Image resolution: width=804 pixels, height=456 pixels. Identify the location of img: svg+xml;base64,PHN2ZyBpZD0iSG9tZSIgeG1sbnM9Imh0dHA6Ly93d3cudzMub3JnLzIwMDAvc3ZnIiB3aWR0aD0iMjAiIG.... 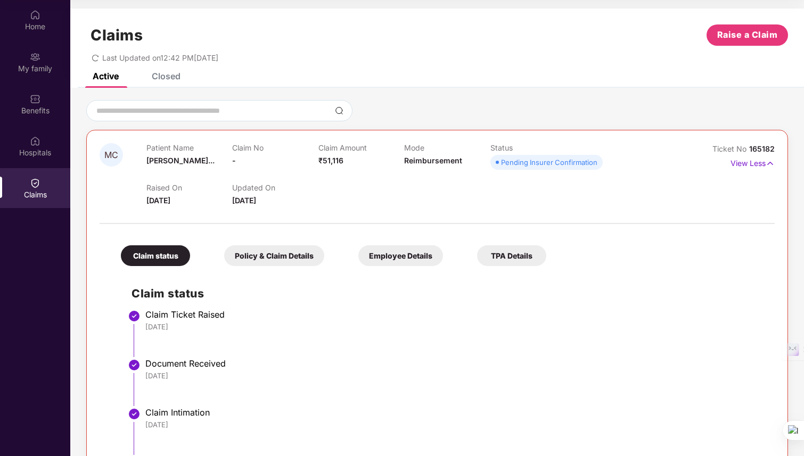
(35, 15).